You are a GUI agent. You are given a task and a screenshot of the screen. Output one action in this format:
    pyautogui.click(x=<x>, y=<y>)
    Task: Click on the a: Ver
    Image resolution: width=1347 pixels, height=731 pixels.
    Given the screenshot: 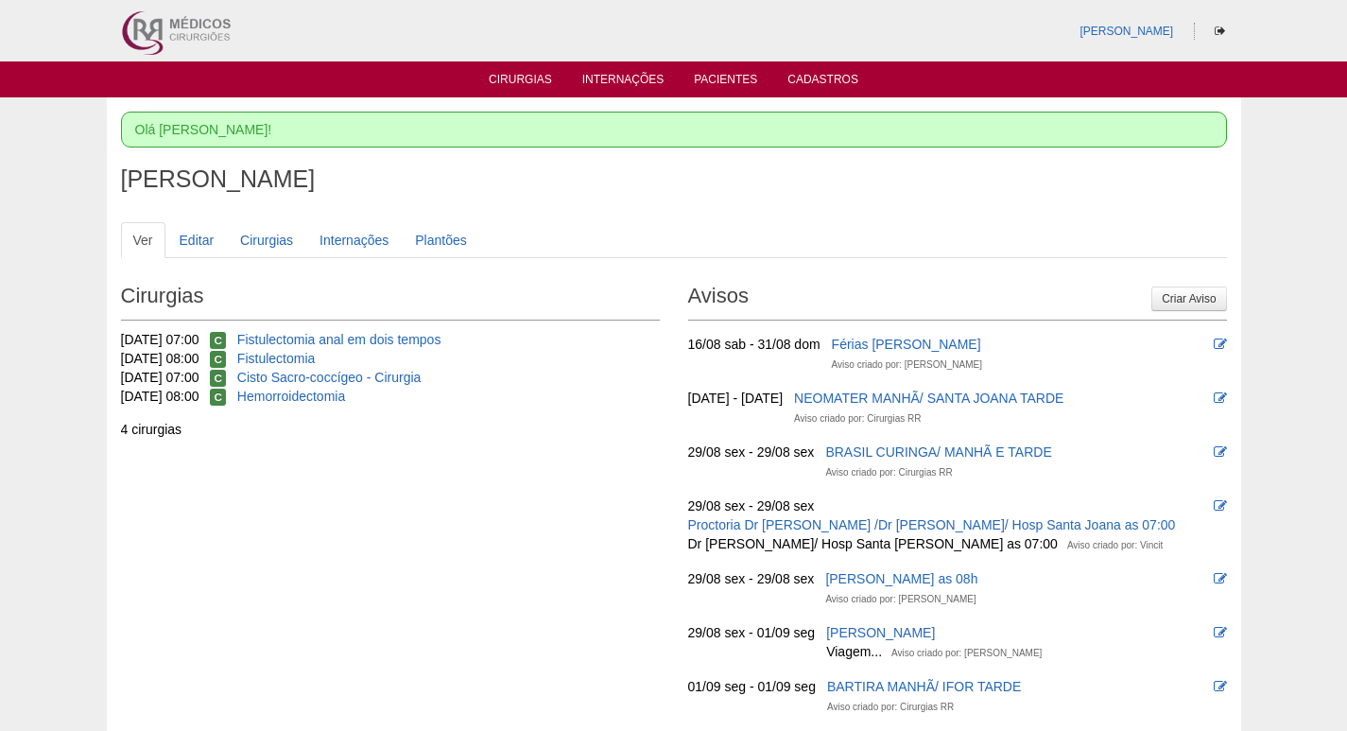 What is the action you would take?
    pyautogui.click(x=143, y=240)
    